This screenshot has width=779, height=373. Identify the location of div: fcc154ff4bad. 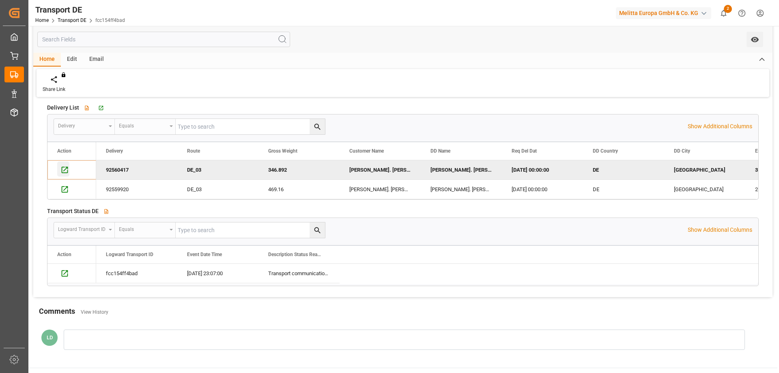
(137, 273).